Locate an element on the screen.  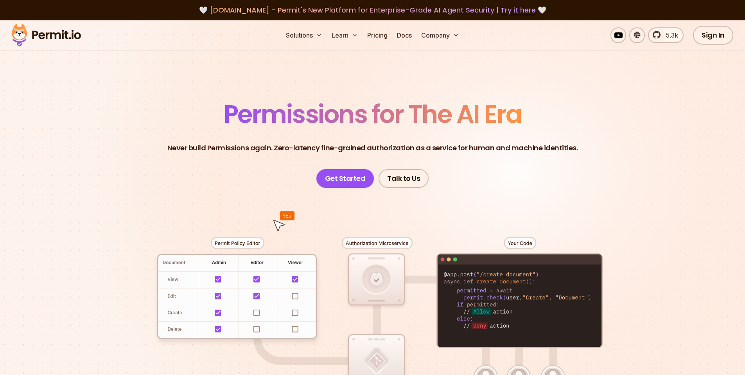
a: Try it here is located at coordinates (518, 10).